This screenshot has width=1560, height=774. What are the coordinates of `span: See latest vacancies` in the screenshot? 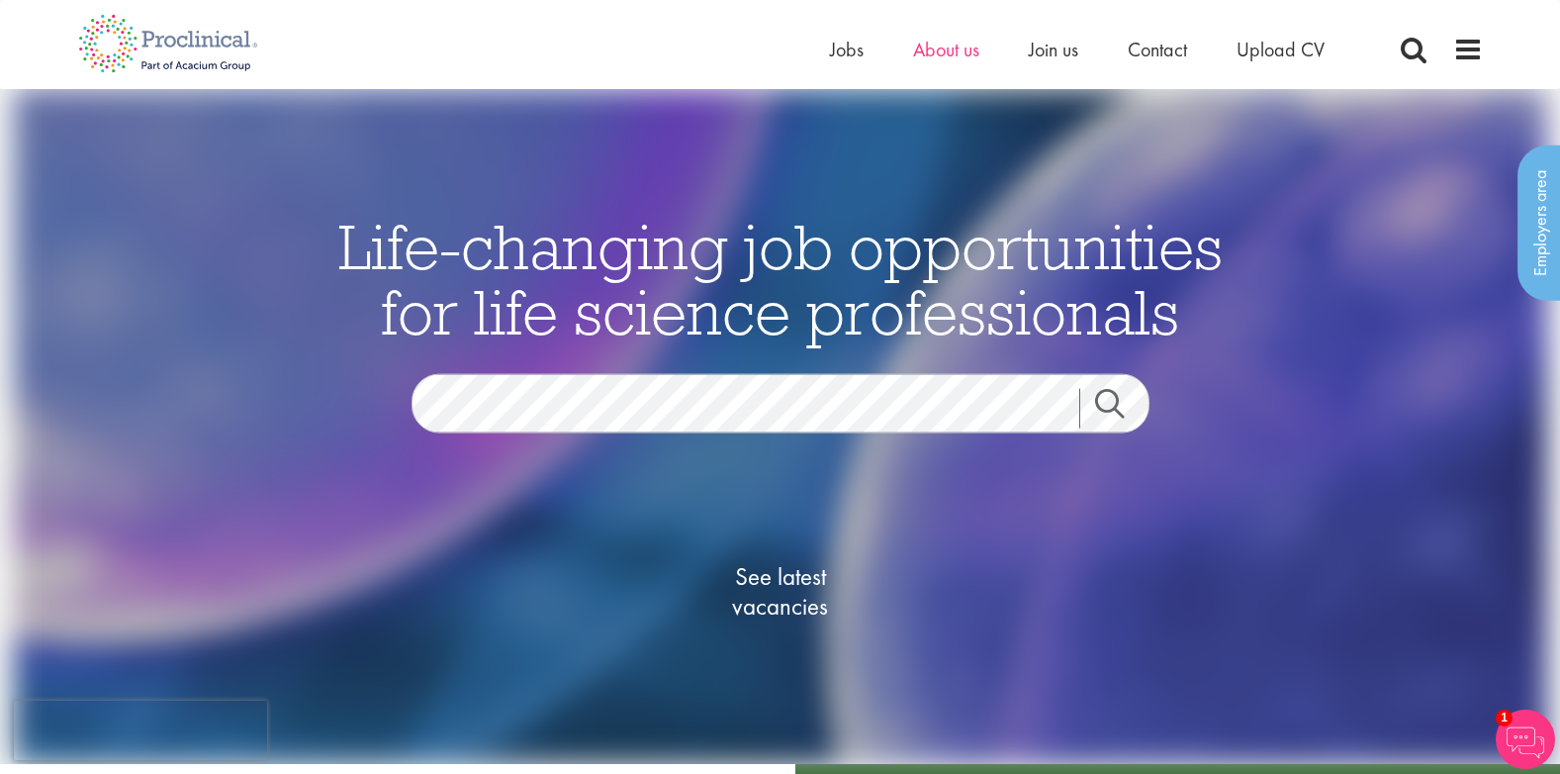 It's located at (781, 592).